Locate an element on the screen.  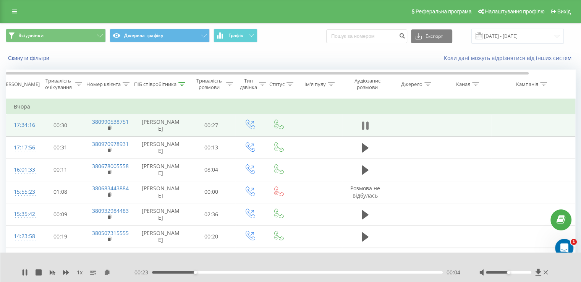
span: Розмова не відбулась is located at coordinates (365, 191).